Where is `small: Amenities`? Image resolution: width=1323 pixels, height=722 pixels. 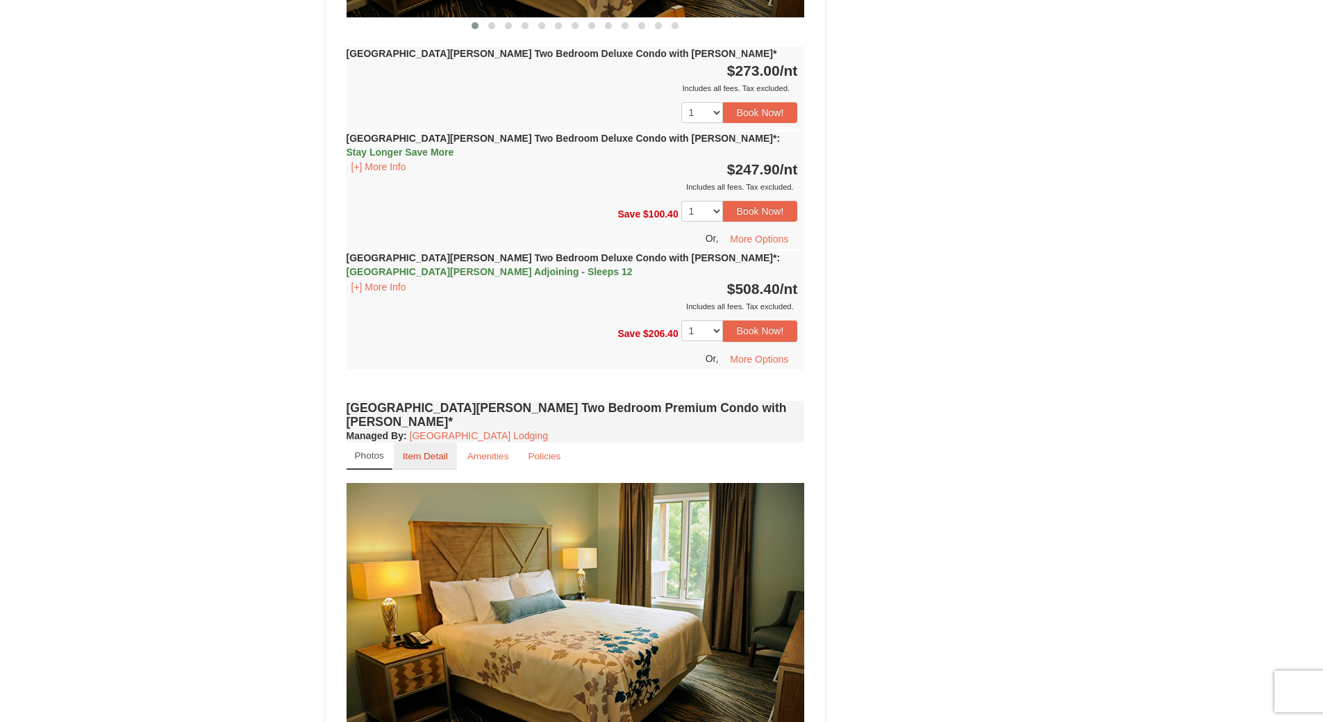 small: Amenities is located at coordinates (488, 456).